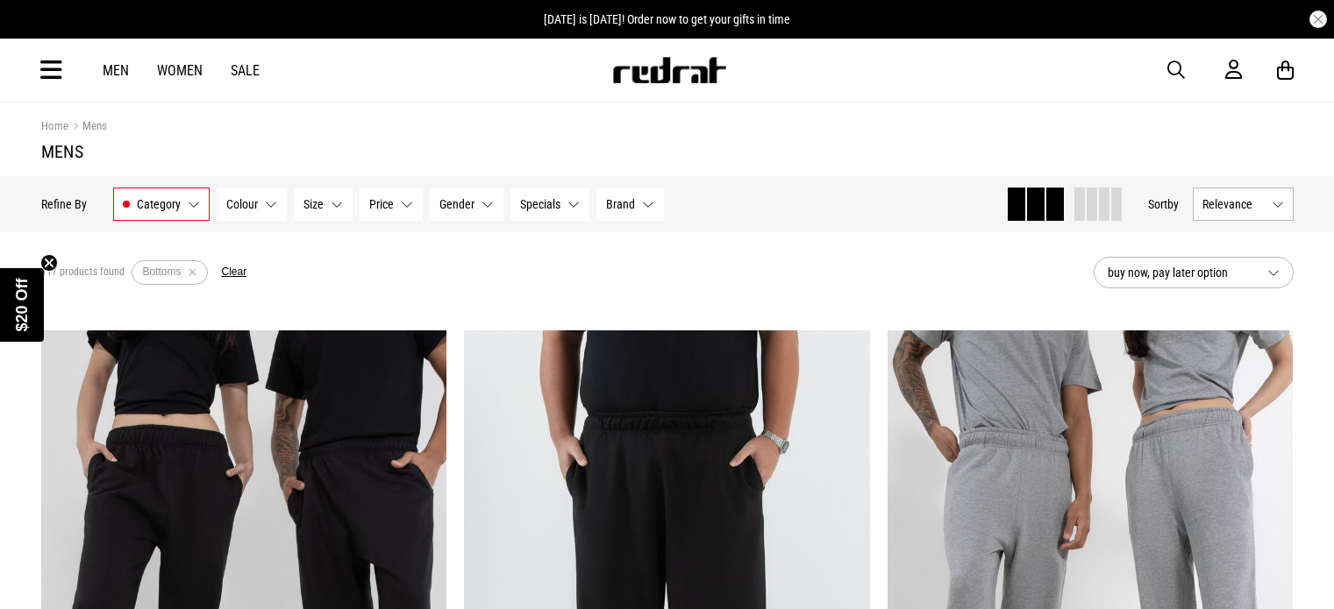 Image resolution: width=1334 pixels, height=609 pixels. Describe the element at coordinates (49, 263) in the screenshot. I see `button: Close teaser` at that location.